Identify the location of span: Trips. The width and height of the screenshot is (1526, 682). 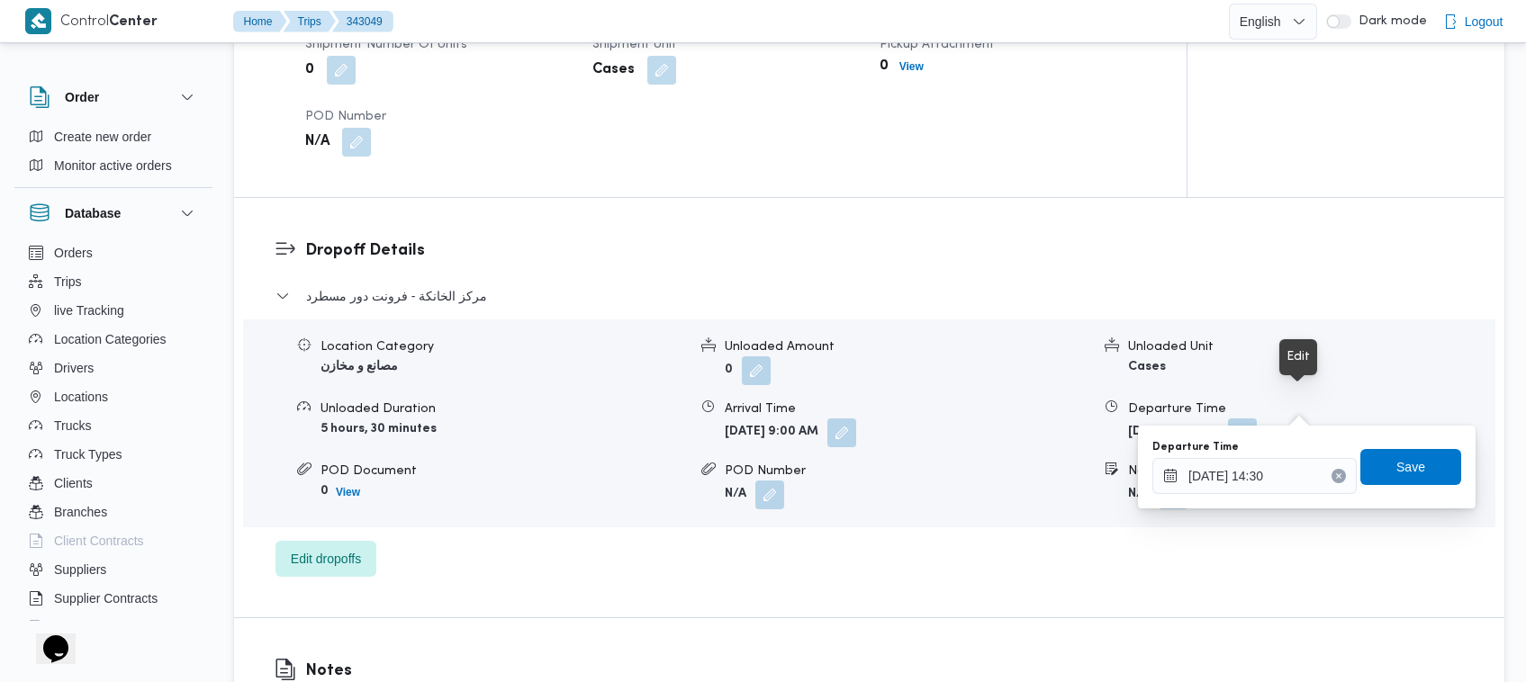
(68, 282).